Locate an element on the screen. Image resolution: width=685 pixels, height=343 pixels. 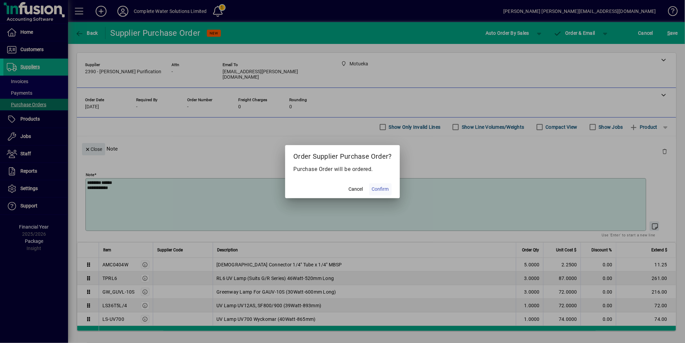
span: Cancel is located at coordinates (356, 189).